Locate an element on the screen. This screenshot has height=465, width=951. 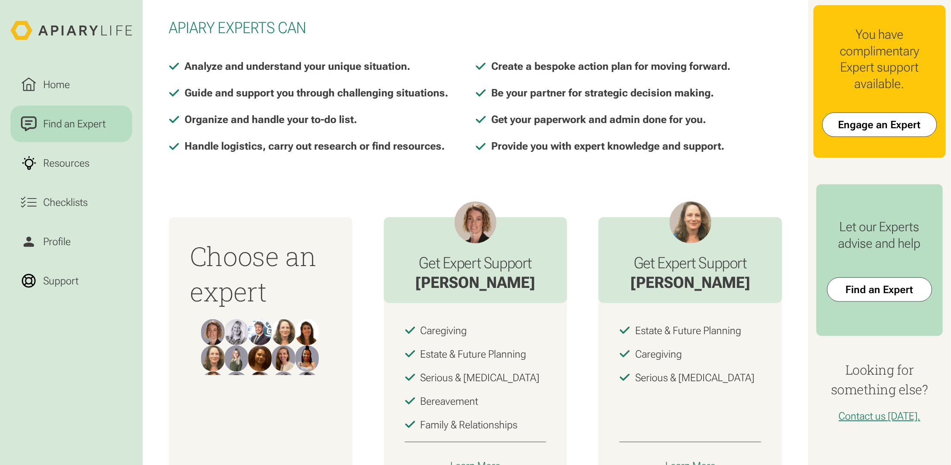
div: Organize and handle your to-do list. is located at coordinates (270, 120).